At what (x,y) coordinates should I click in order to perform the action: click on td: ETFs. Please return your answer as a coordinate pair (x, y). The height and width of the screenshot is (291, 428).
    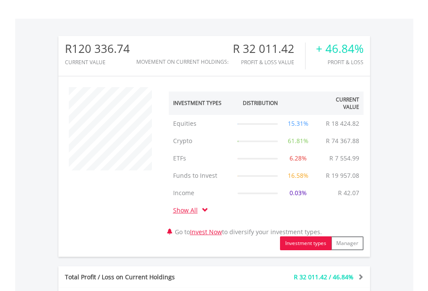
    Looking at the image, I should click on (201, 158).